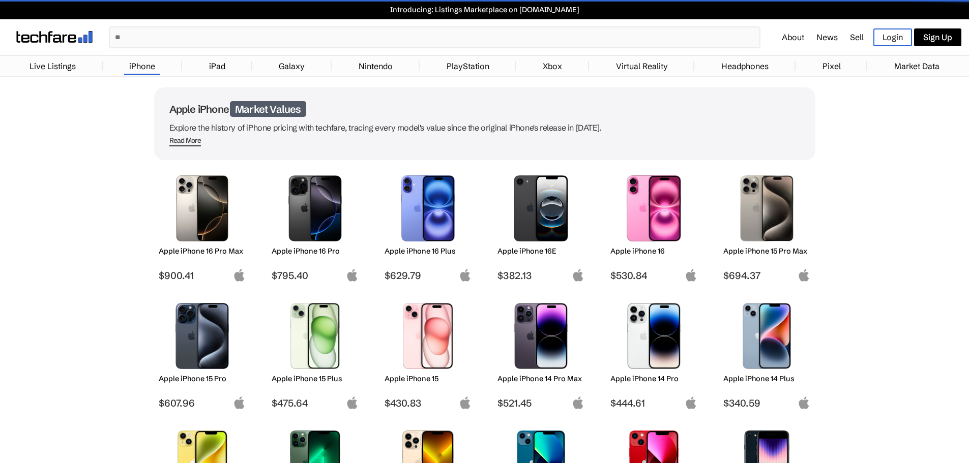 This screenshot has height=463, width=969. Describe the element at coordinates (428, 336) in the screenshot. I see `img: iPhone 15` at that location.